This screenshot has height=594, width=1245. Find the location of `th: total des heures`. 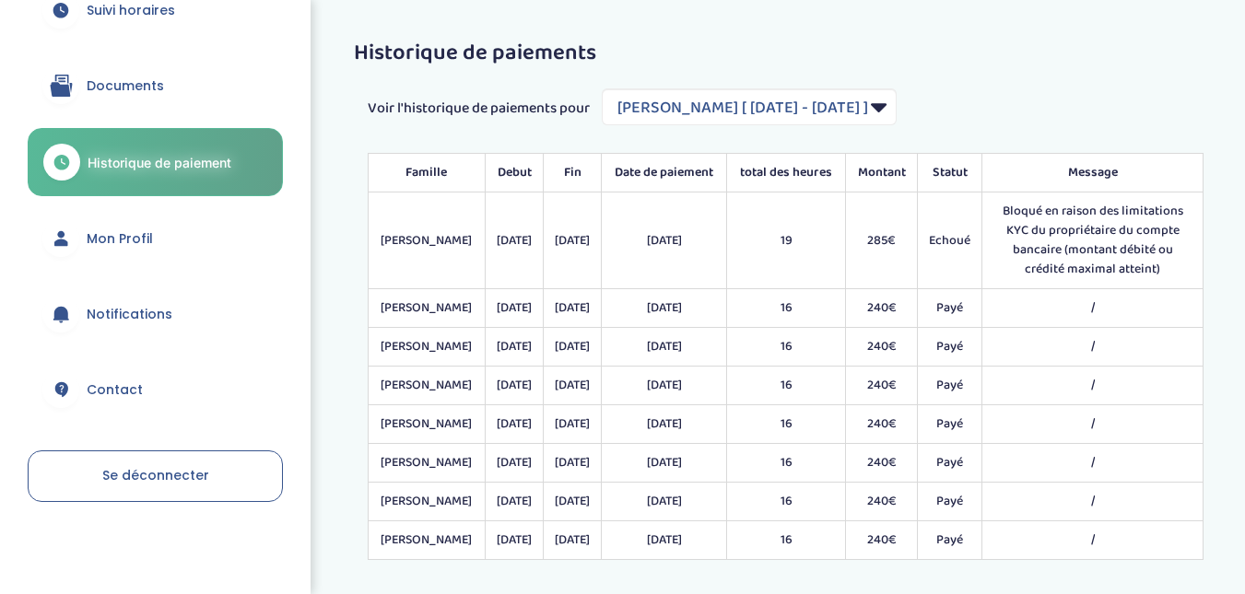

th: total des heures is located at coordinates (786, 173).